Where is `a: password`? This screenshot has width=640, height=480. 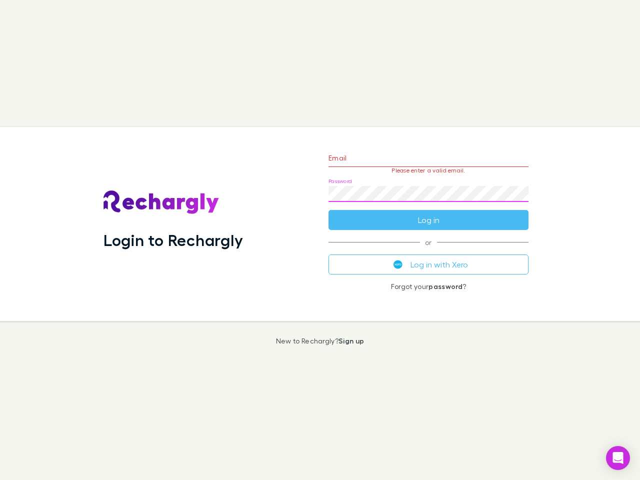
a: password is located at coordinates (446, 286).